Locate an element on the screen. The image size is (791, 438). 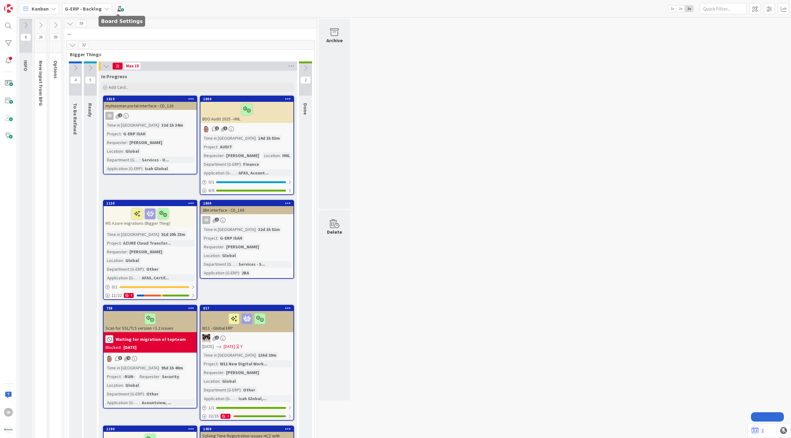
input: Quick Filter... is located at coordinates (723, 9).